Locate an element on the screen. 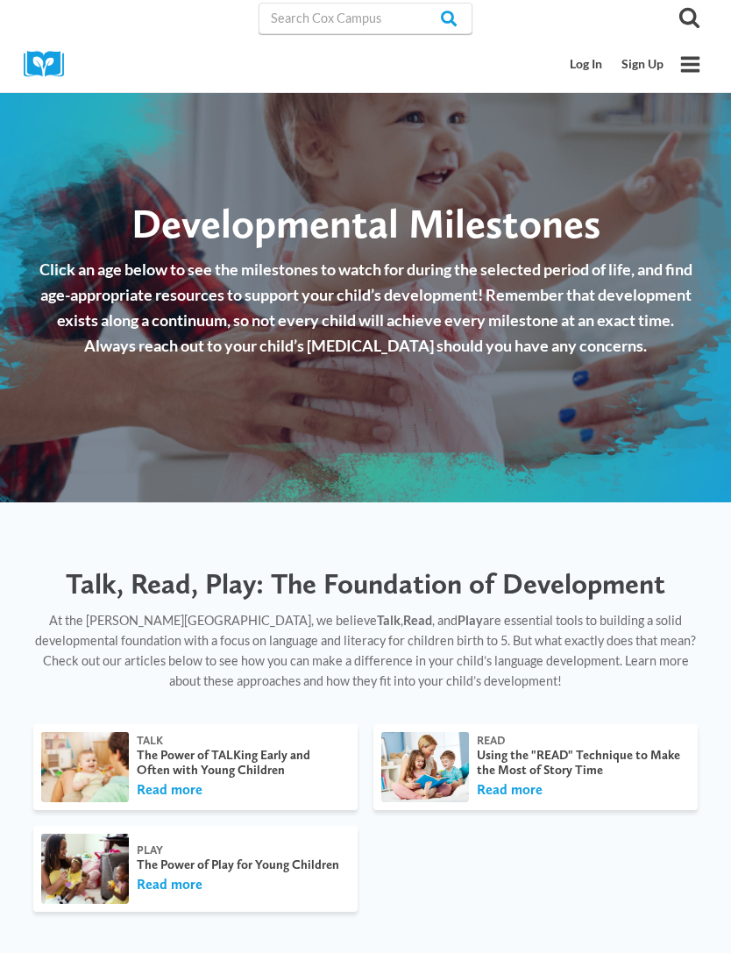 This screenshot has width=731, height=953. strong: Read is located at coordinates (417, 620).